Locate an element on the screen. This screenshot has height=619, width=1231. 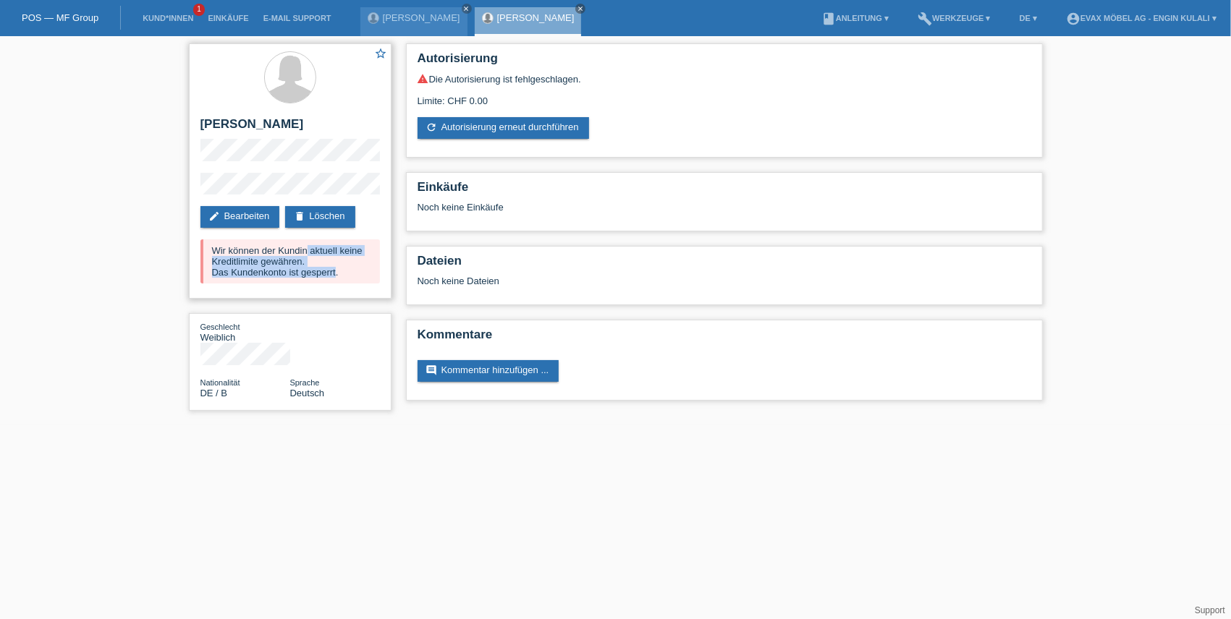
a: Einkäufe is located at coordinates (228, 18).